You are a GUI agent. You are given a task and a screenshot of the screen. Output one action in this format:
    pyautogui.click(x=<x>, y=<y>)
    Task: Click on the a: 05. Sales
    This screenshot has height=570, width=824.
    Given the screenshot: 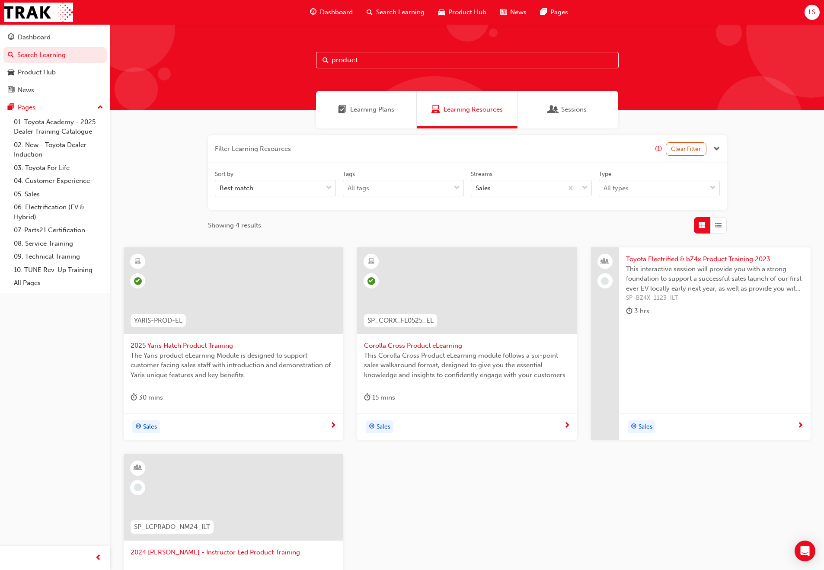 What is the action you would take?
    pyautogui.click(x=58, y=194)
    